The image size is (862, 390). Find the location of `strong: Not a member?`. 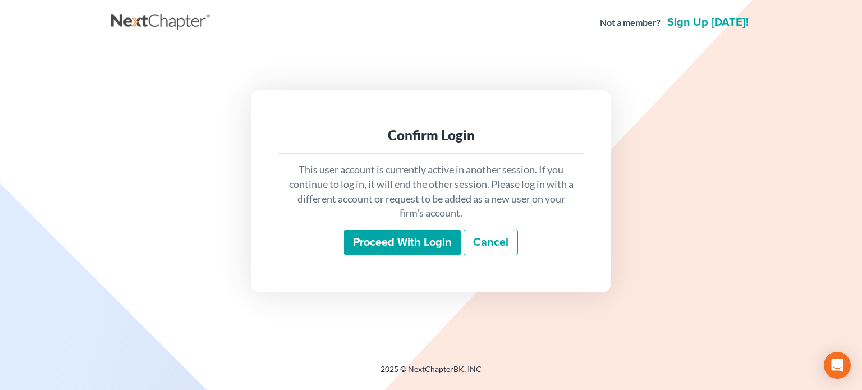

strong: Not a member? is located at coordinates (630, 22).